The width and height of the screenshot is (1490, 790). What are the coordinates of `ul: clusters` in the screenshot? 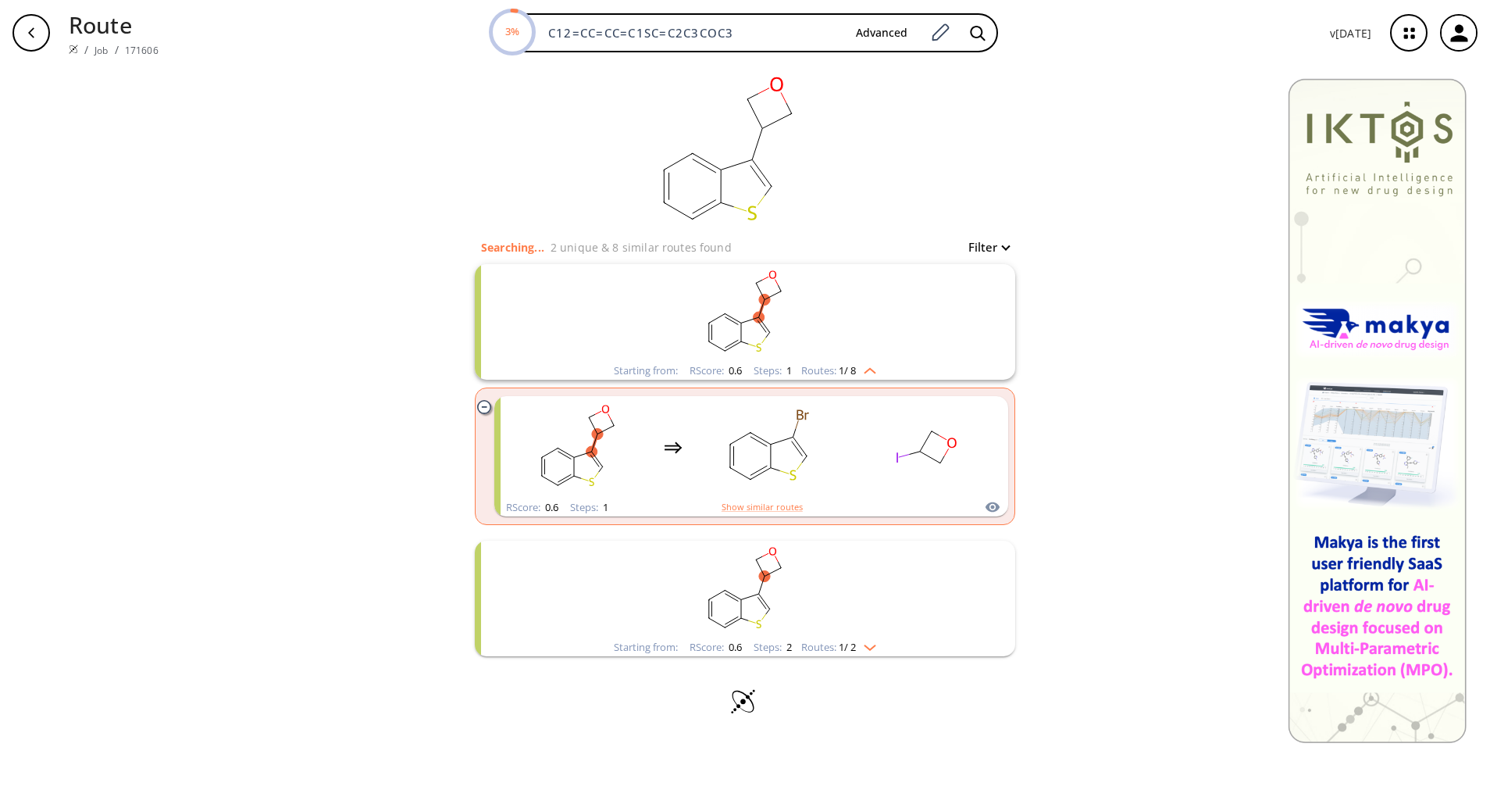 It's located at (745, 460).